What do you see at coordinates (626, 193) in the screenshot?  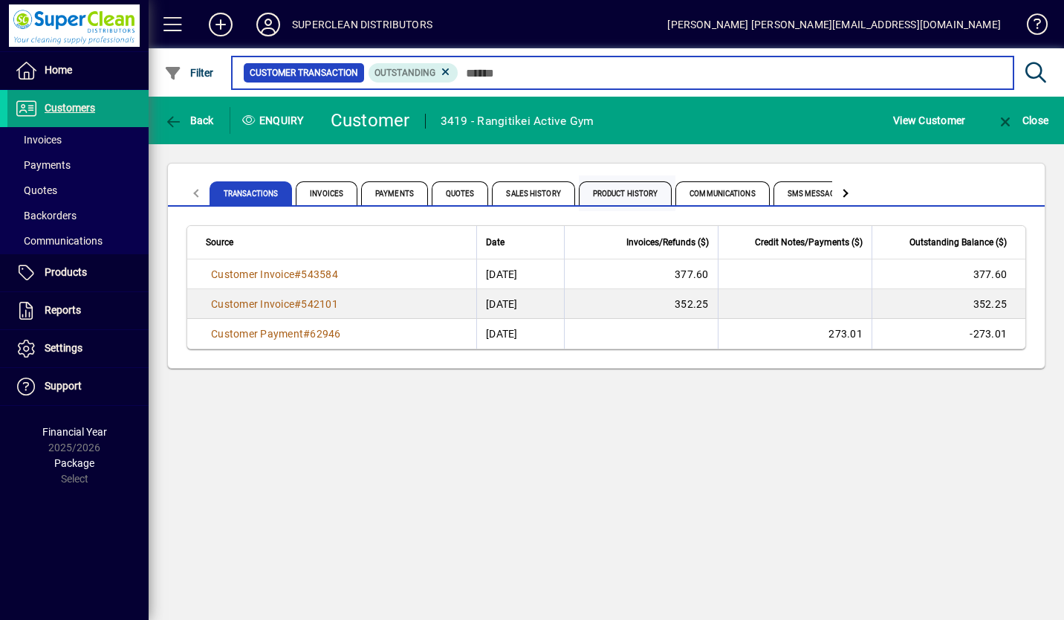 I see `span: Product History` at bounding box center [626, 193].